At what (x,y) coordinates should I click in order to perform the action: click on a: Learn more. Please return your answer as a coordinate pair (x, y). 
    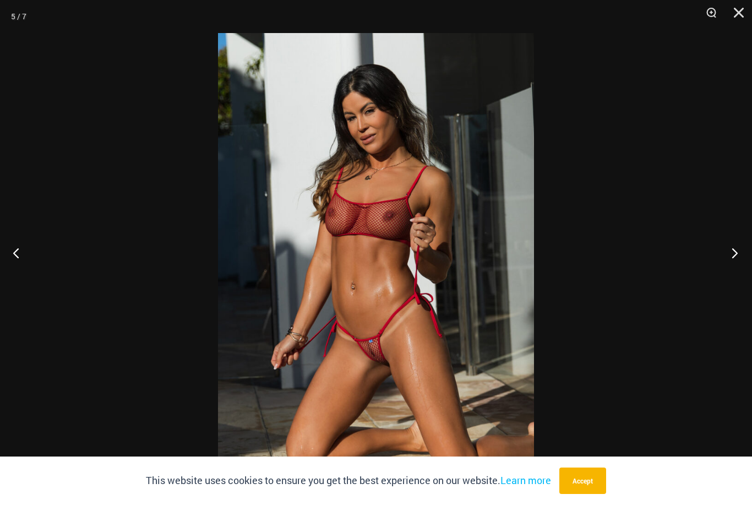
    Looking at the image, I should click on (526, 480).